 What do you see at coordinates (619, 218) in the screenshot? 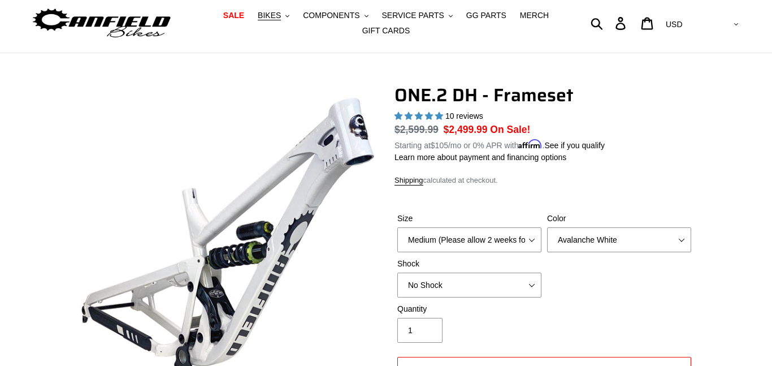
I see `label: Color` at bounding box center [619, 218].